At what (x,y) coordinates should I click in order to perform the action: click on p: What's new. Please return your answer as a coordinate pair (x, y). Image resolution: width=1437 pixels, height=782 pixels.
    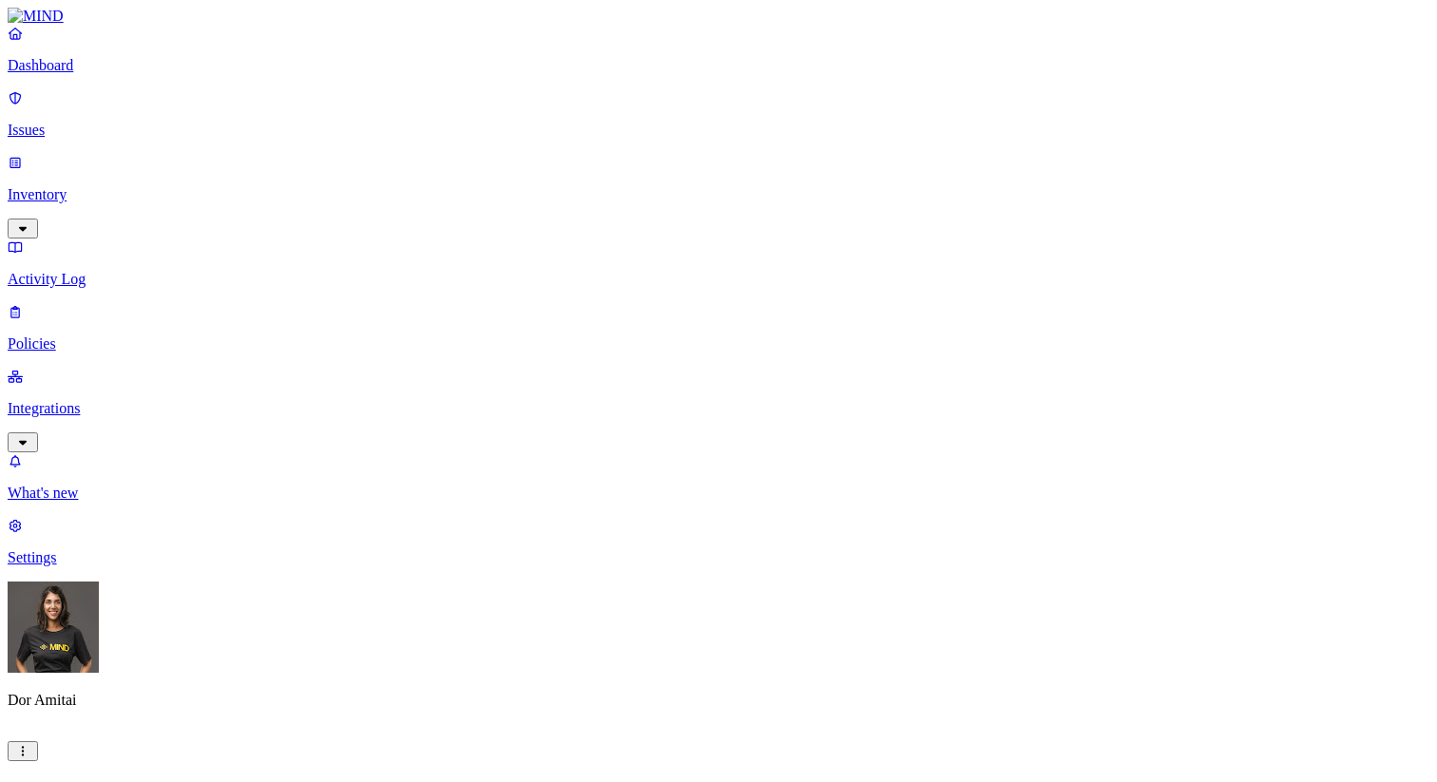
    Looking at the image, I should click on (719, 493).